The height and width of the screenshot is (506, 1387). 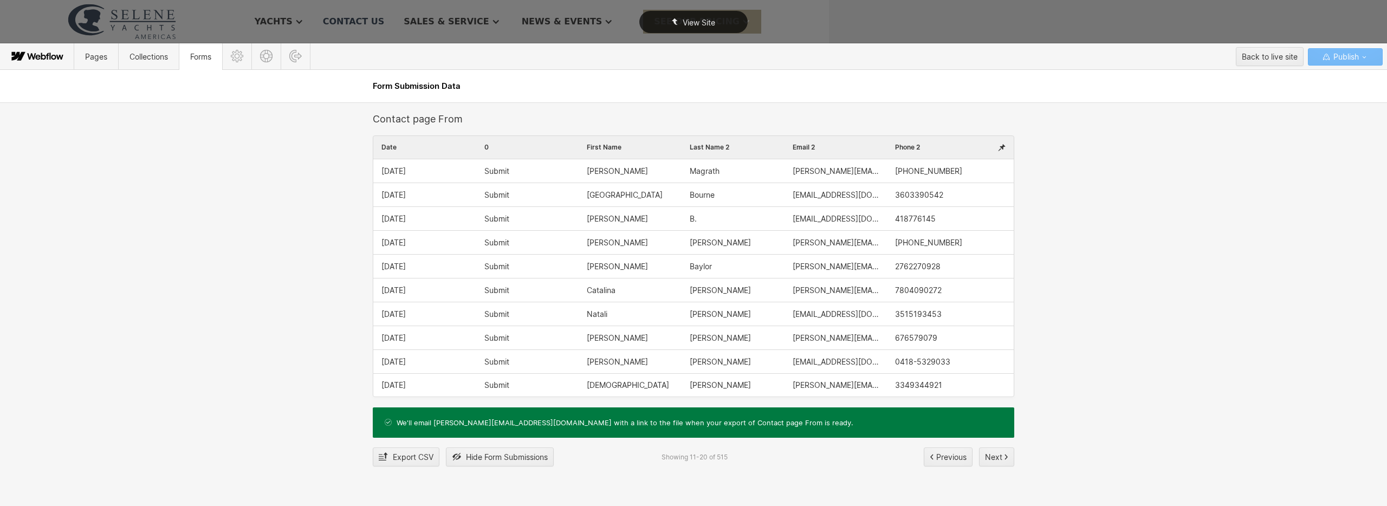 I want to click on div: Thursday, October 2, 2025 3:46 AM, so click(x=425, y=385).